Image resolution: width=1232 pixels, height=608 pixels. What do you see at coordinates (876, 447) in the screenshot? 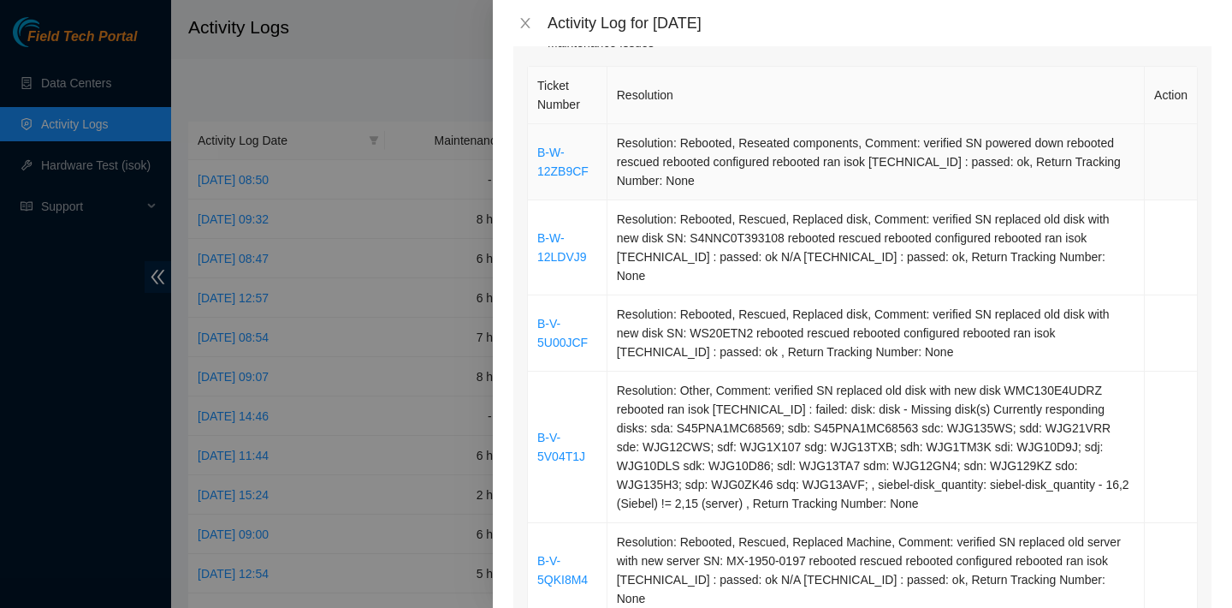
I see `td: Resolution: Other, Comment: verified SN replaced old disk with new disk WMC130E4UDRZ rebooted ran...` at bounding box center [876, 447].